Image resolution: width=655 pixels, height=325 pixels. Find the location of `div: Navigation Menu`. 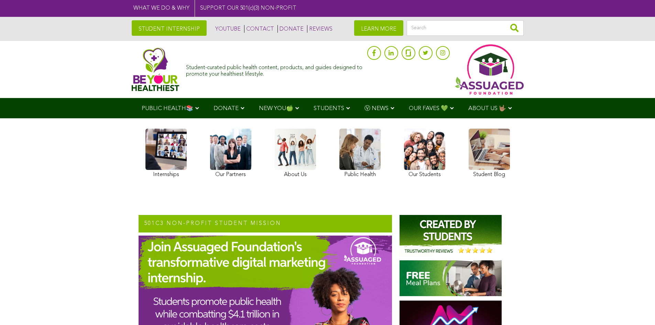

div: Navigation Menu is located at coordinates (328, 108).